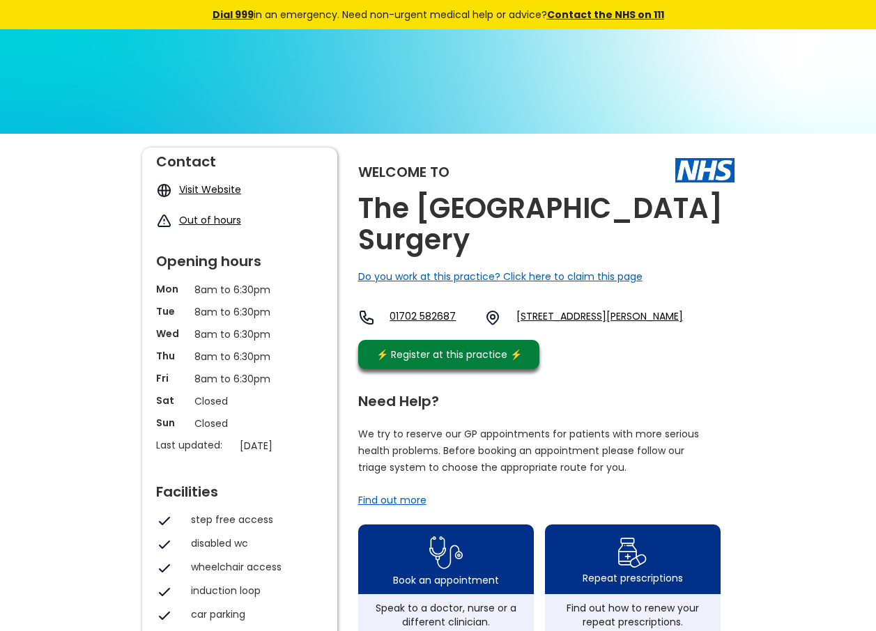  What do you see at coordinates (171, 423) in the screenshot?
I see `p: Sun` at bounding box center [171, 423].